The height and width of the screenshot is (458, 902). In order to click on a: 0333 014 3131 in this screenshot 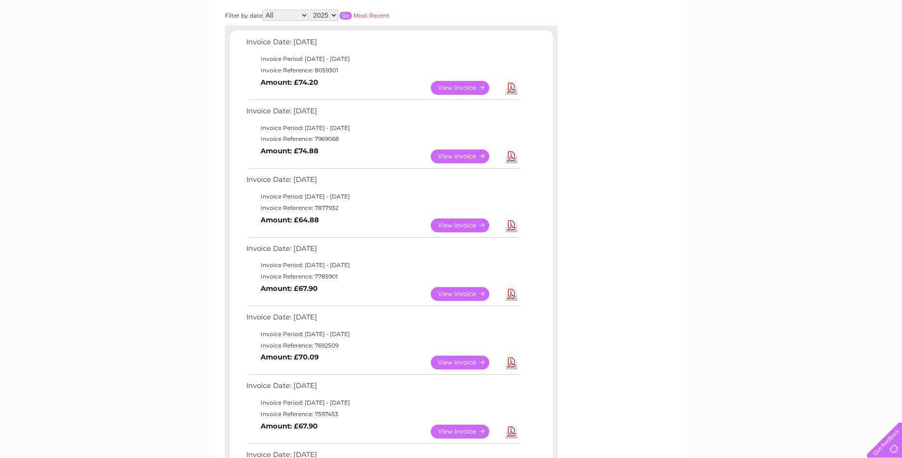, I will do `click(756, 10)`.